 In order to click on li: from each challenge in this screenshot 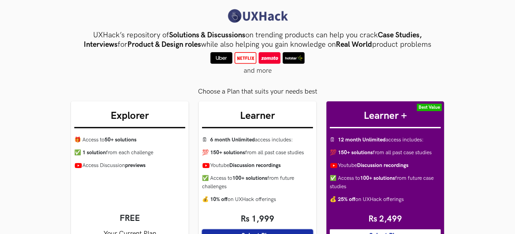, I will do `click(130, 152)`.